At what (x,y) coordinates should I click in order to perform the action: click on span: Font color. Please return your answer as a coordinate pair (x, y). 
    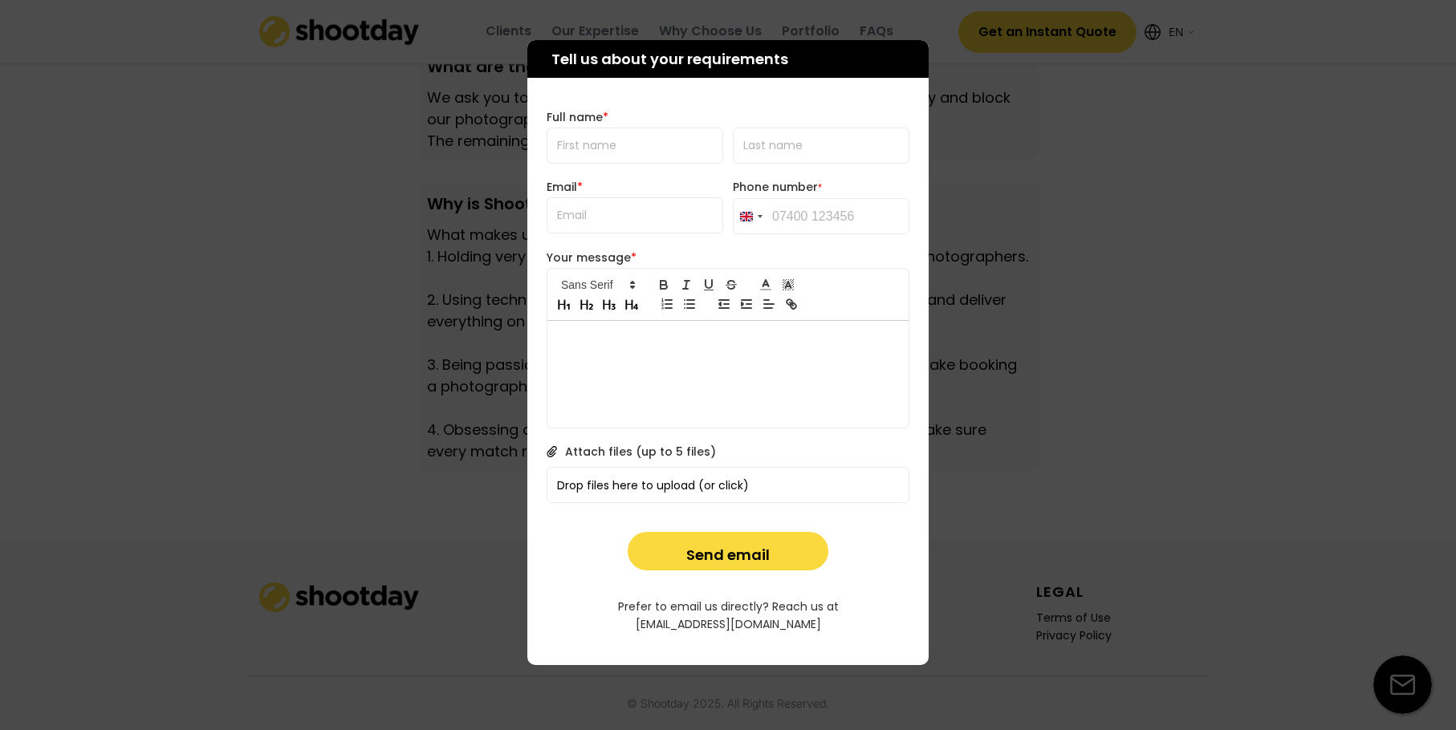
    Looking at the image, I should click on (766, 285).